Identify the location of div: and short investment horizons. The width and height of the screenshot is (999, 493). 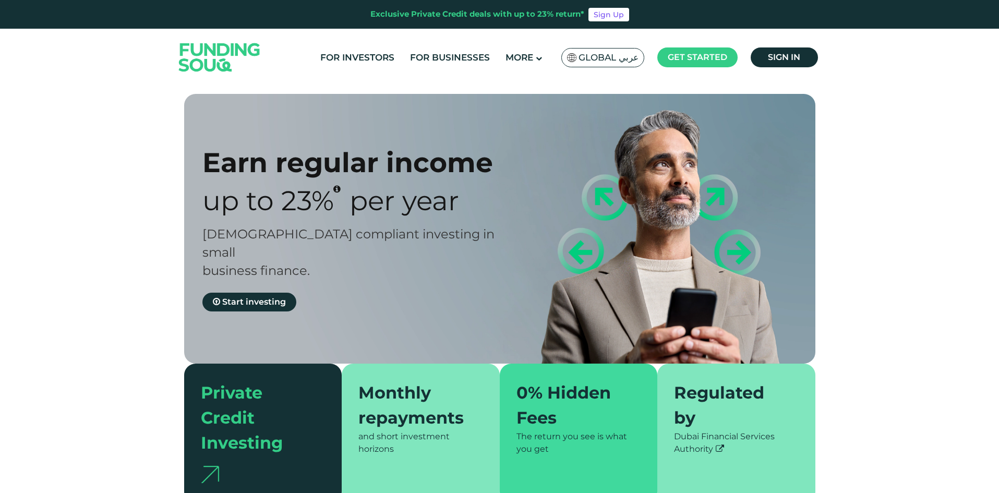
(421, 443).